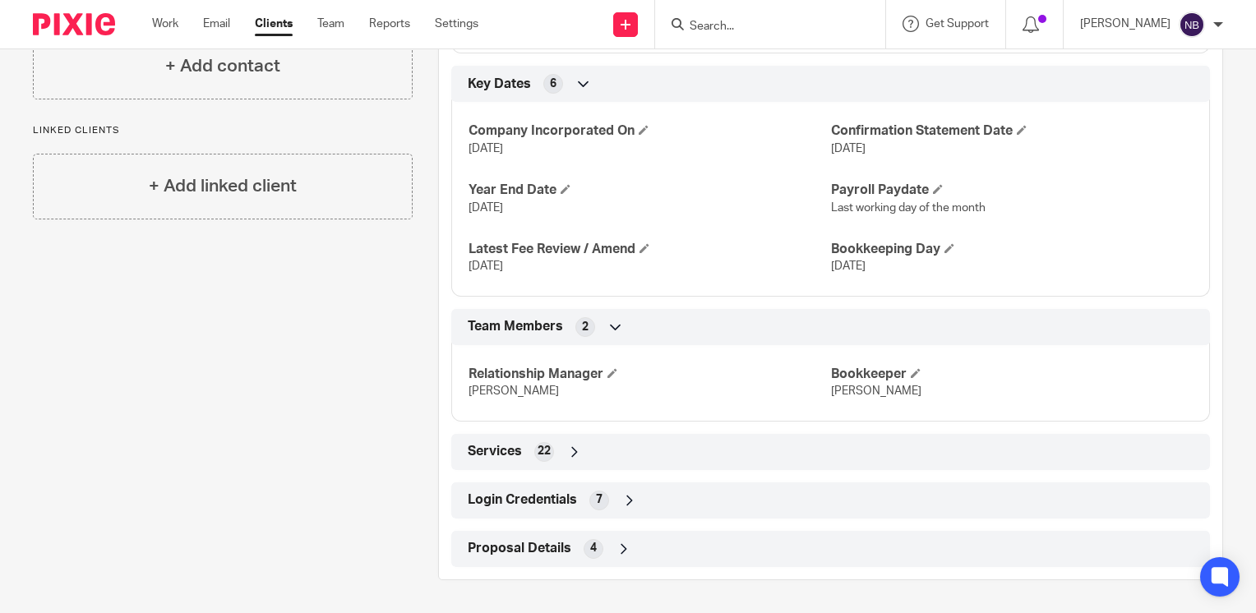  What do you see at coordinates (649, 190) in the screenshot?
I see `h4: Year End Date` at bounding box center [649, 190].